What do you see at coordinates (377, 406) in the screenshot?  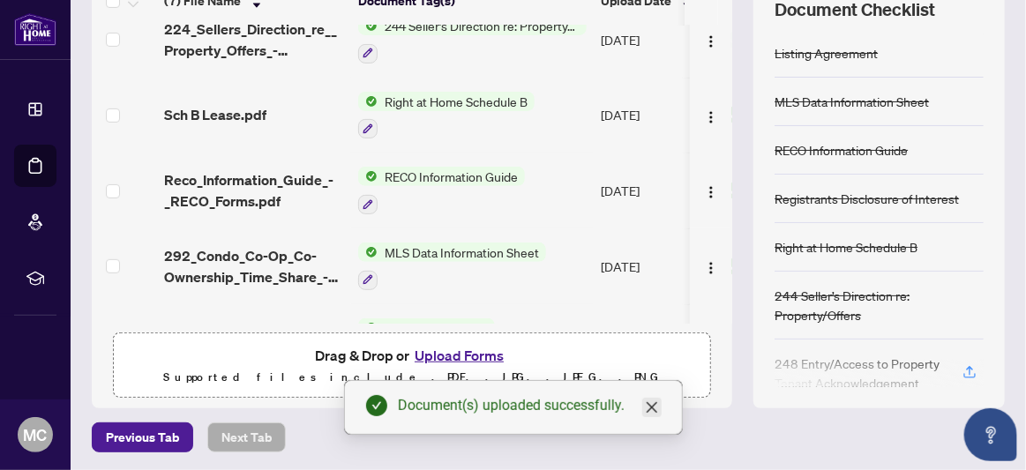 I see `span: check-circle` at bounding box center [377, 406].